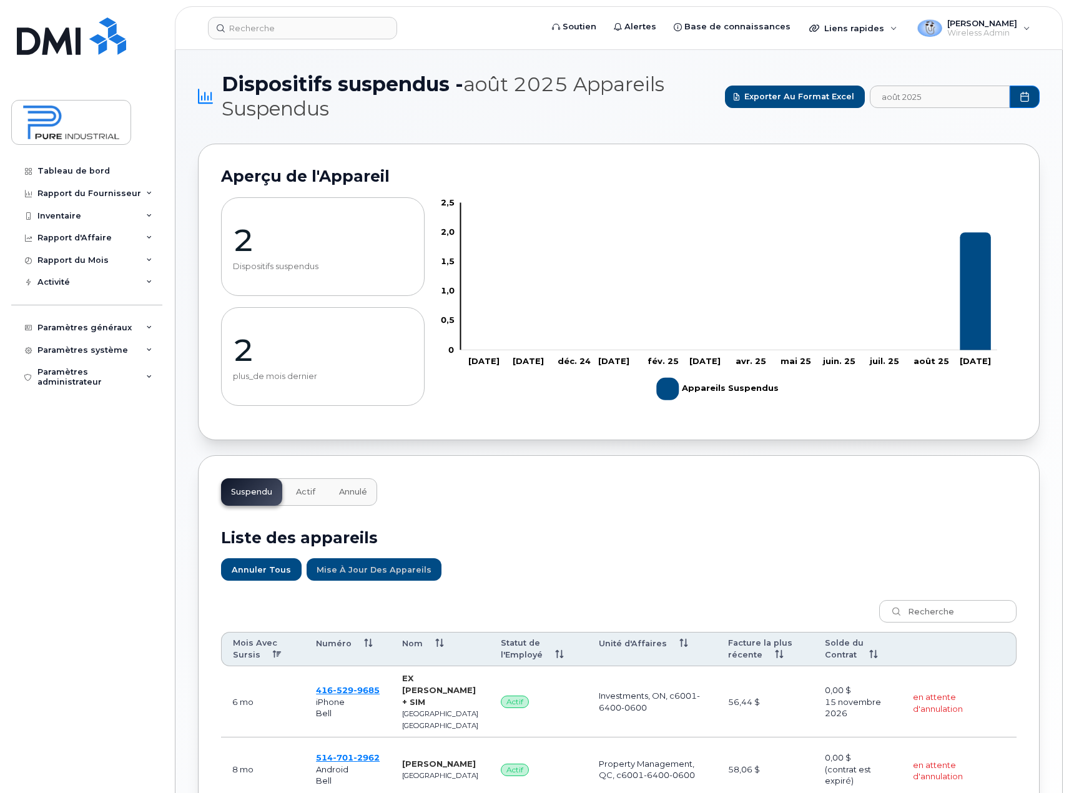  What do you see at coordinates (448, 232) in the screenshot?
I see `tspan: 2,0` at bounding box center [448, 232].